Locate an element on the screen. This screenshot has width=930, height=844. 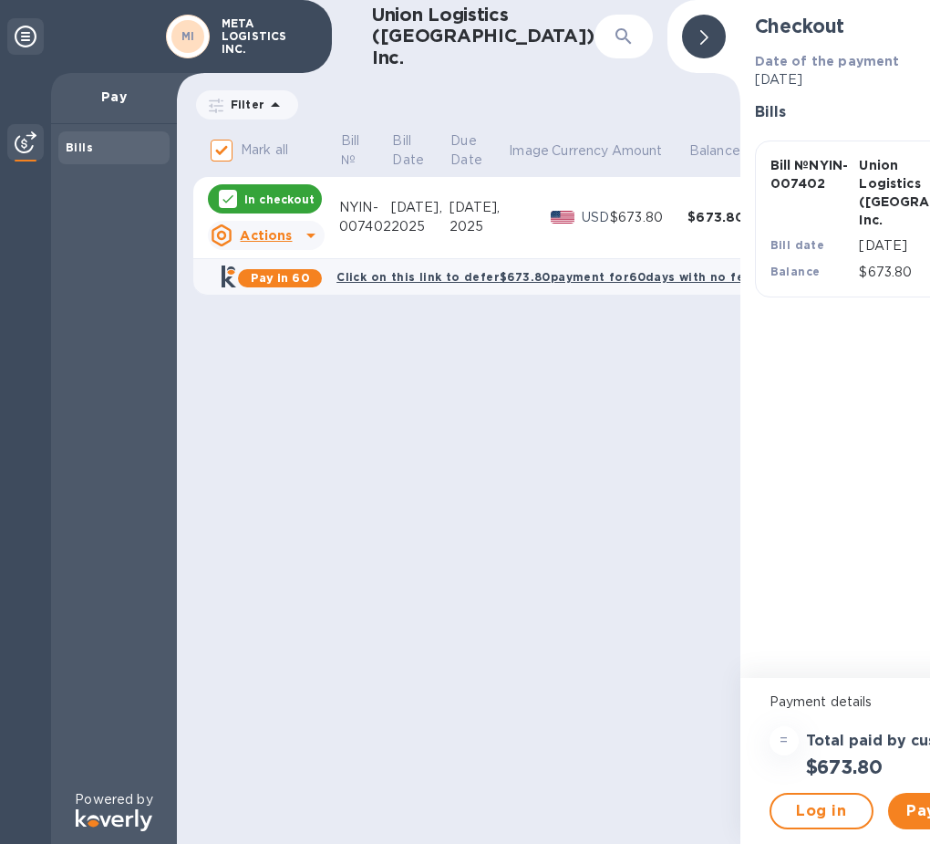
p: Bill № is located at coordinates (353, 150).